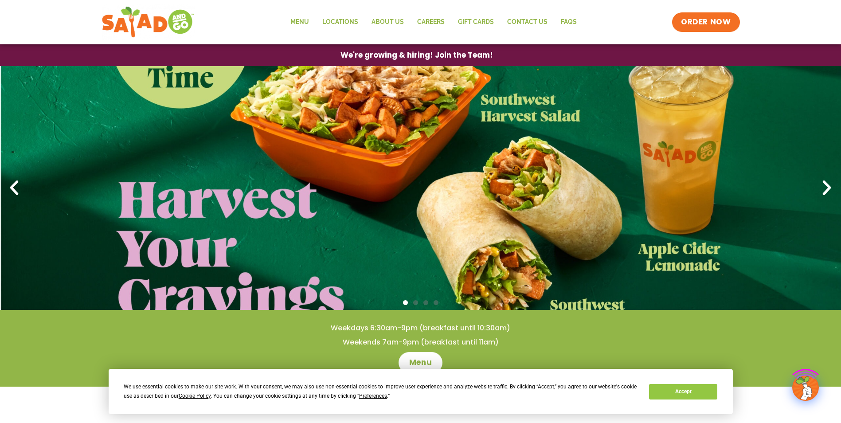 This screenshot has width=841, height=423. I want to click on nav: Menu, so click(434, 22).